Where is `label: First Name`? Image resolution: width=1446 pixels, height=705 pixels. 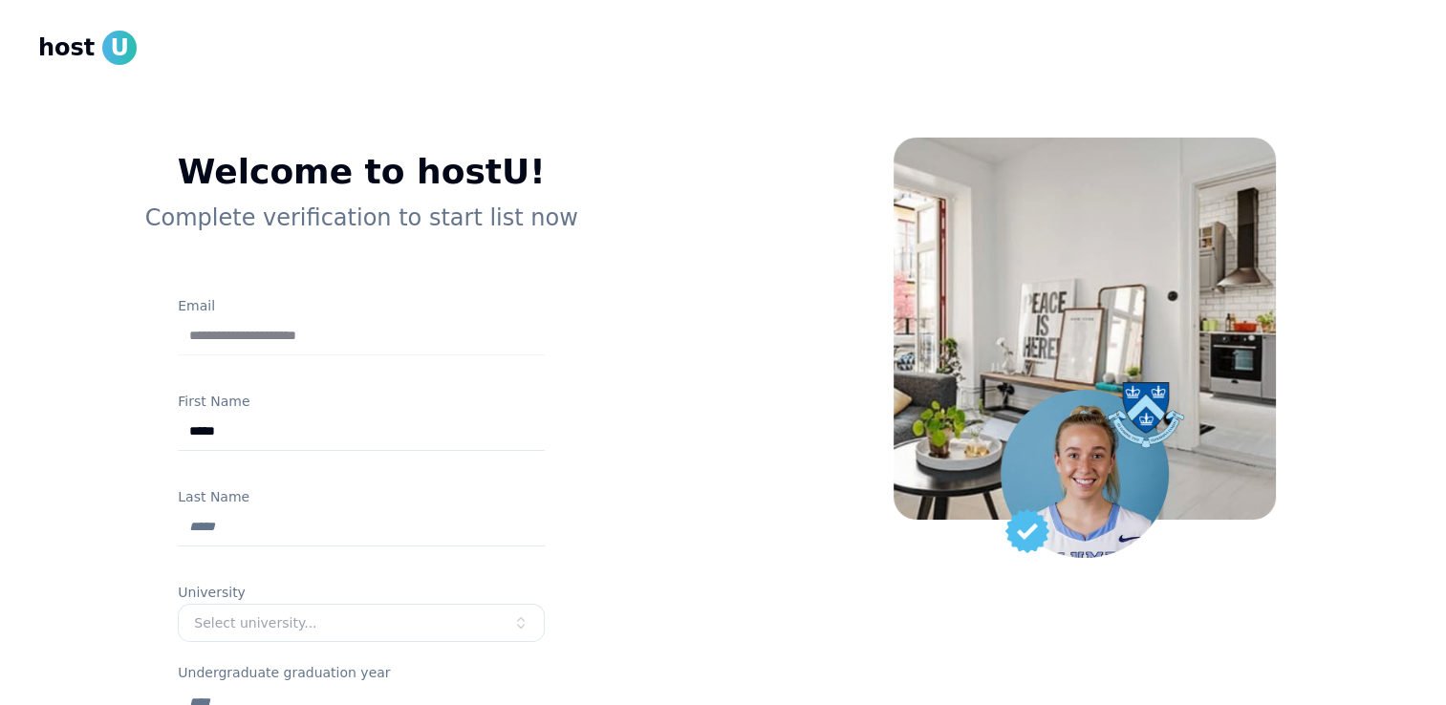
label: First Name is located at coordinates (213, 401).